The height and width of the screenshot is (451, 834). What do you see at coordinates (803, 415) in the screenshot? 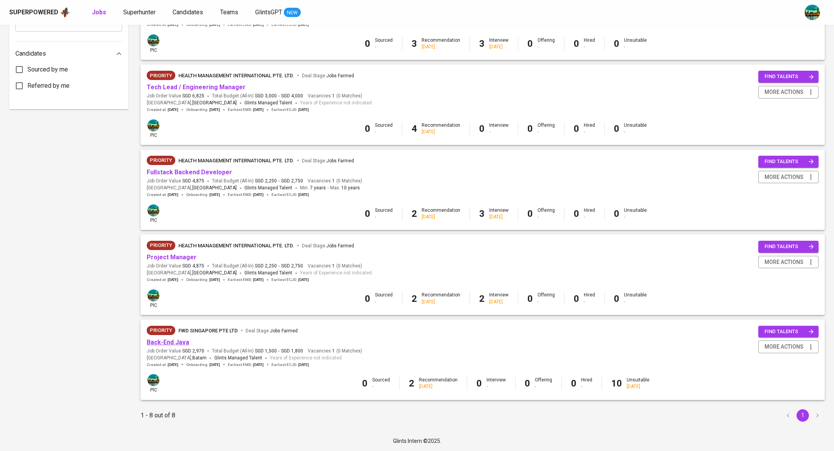
I see `button: page 1` at bounding box center [803, 415].